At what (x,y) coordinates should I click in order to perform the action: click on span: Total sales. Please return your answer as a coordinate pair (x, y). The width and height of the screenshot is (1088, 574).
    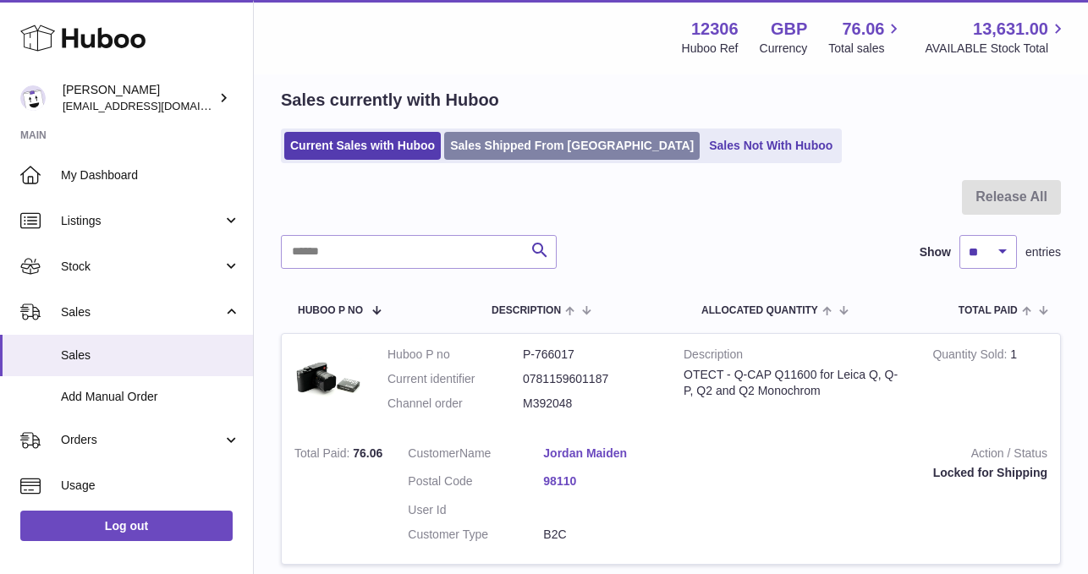
    Looking at the image, I should click on (866, 48).